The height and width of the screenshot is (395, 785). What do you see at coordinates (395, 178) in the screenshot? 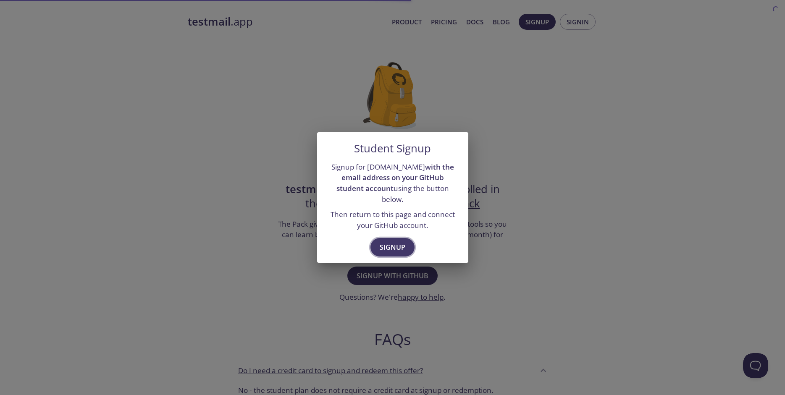
I see `strong: with the email address on your GitHub student account` at bounding box center [395, 178].